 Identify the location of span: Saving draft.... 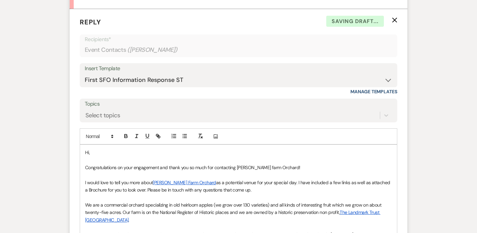
(355, 21).